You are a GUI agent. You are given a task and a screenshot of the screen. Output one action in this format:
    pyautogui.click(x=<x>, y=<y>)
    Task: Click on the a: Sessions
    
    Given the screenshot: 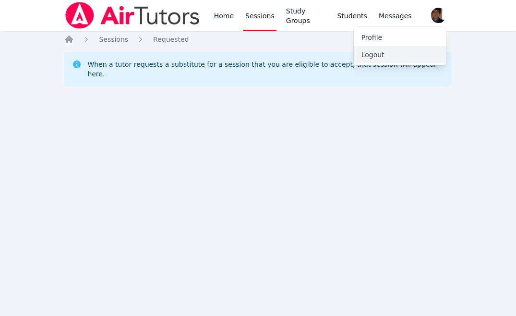 What is the action you would take?
    pyautogui.click(x=113, y=39)
    